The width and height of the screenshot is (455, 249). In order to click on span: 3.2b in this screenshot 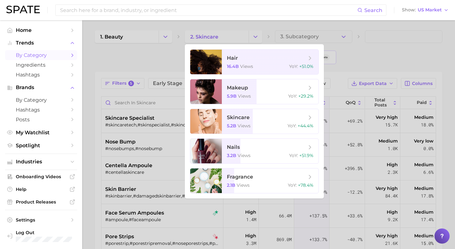, I will do `click(232, 156)`.